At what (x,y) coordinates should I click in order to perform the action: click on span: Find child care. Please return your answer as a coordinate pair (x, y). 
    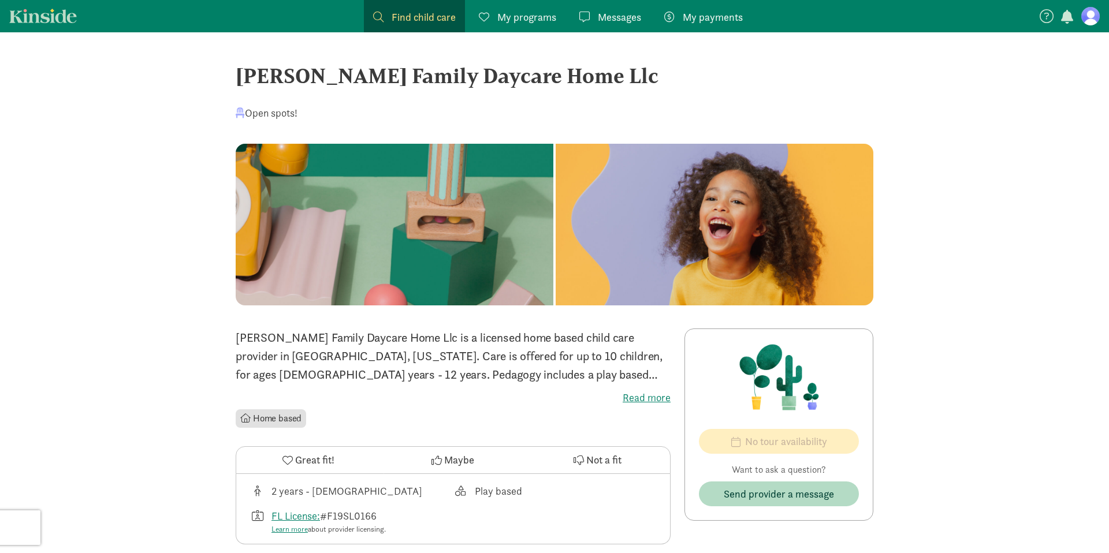
    Looking at the image, I should click on (423, 17).